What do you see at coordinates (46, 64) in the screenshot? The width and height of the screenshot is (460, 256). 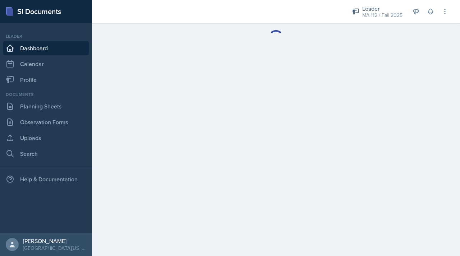 I see `a: Calendar` at bounding box center [46, 64].